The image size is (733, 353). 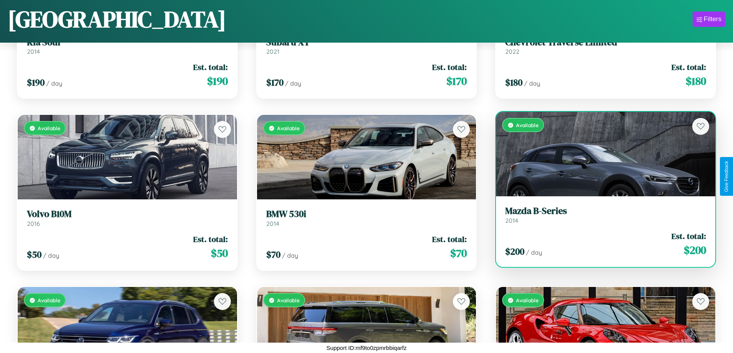 What do you see at coordinates (127, 218) in the screenshot?
I see `a: Volvo B10M2016` at bounding box center [127, 218].